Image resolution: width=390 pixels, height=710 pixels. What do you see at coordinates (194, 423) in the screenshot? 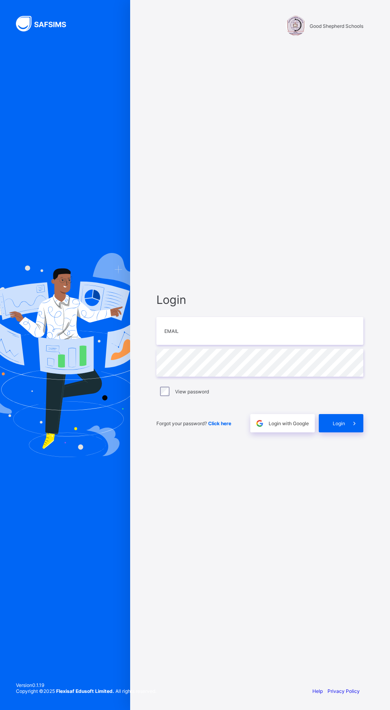
I see `span: Forgot your password?` at bounding box center [194, 423].